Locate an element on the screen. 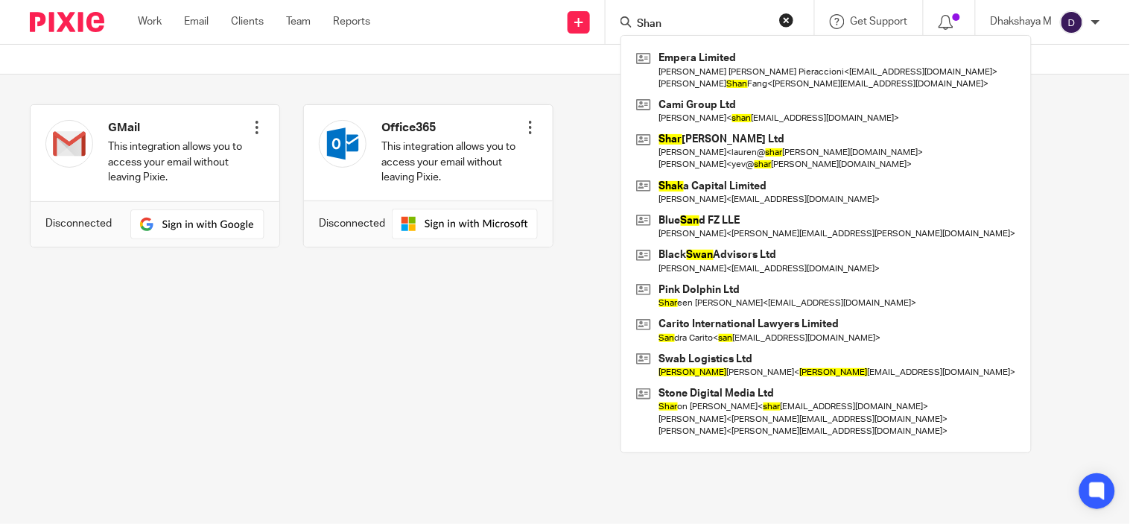 This screenshot has width=1130, height=524. img: Pixie is located at coordinates (67, 22).